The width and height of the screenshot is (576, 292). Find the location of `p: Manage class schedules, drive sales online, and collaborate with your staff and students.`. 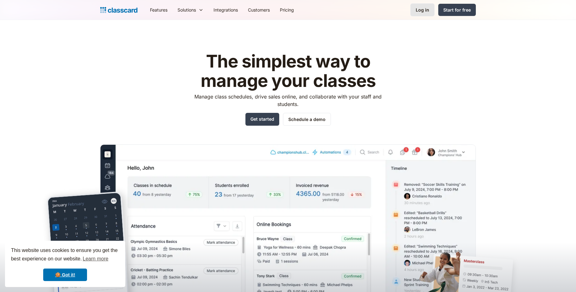

p: Manage class schedules, drive sales online, and collaborate with your staff and students. is located at coordinates (288, 100).